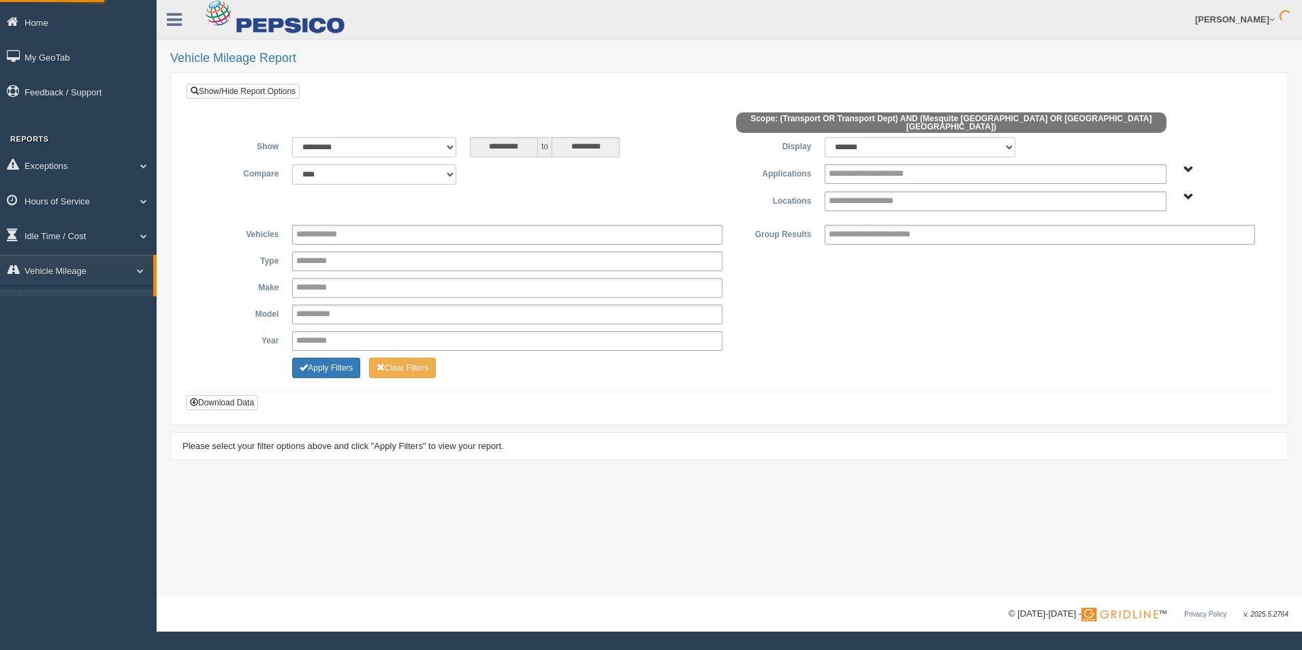  What do you see at coordinates (1205, 614) in the screenshot?
I see `a: Privacy Policy` at bounding box center [1205, 614].